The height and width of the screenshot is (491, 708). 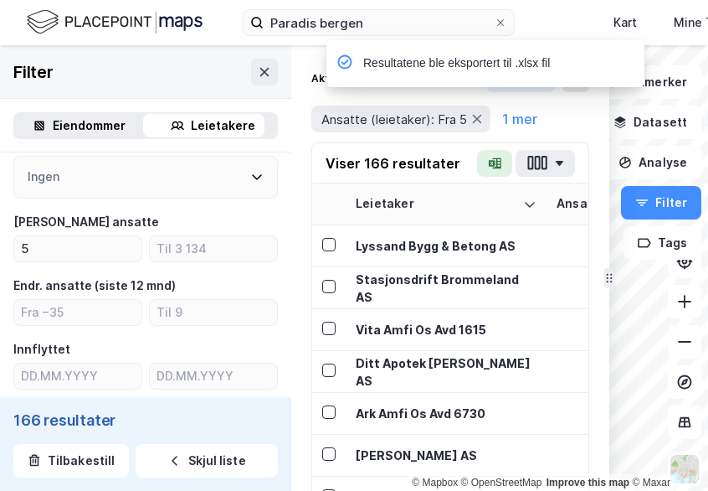 What do you see at coordinates (446, 288) in the screenshot?
I see `div: Stasjonsdrift Brommeland AS` at bounding box center [446, 288].